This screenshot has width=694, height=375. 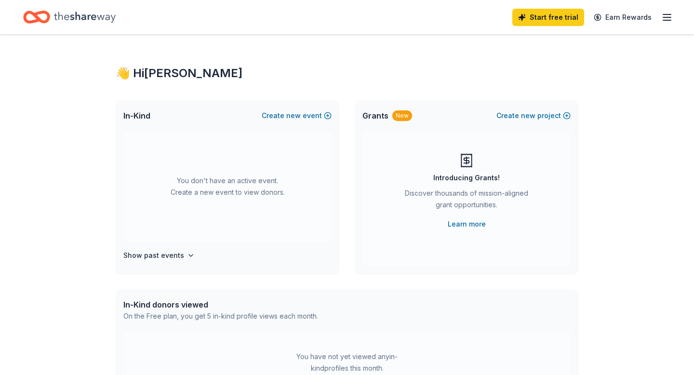 I want to click on div: Introducing Grants!, so click(x=467, y=178).